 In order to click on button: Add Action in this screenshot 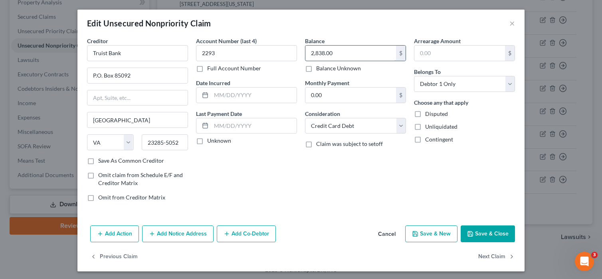, I will do `click(115, 234)`.